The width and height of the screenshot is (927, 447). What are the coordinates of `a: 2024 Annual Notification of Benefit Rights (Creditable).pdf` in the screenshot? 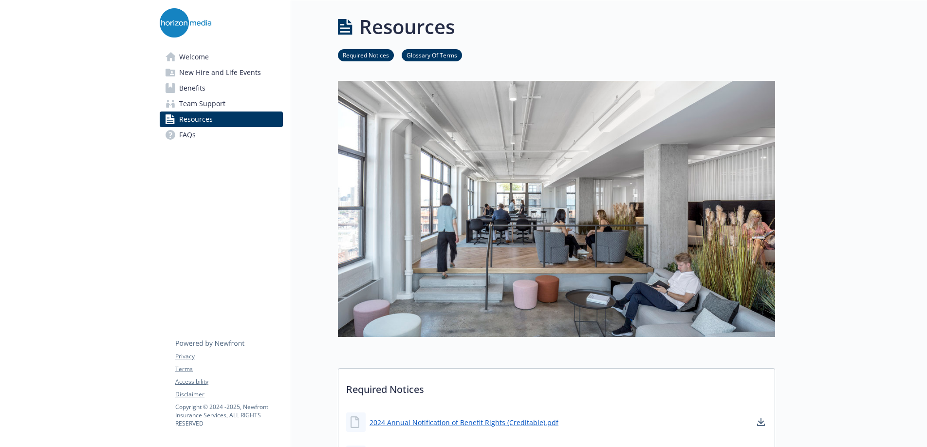 It's located at (464, 422).